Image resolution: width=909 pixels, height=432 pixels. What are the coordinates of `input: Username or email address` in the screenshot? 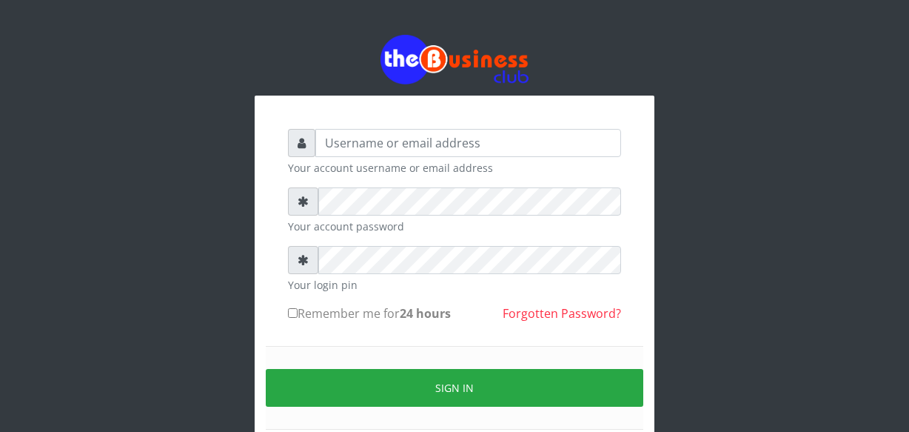 It's located at (468, 143).